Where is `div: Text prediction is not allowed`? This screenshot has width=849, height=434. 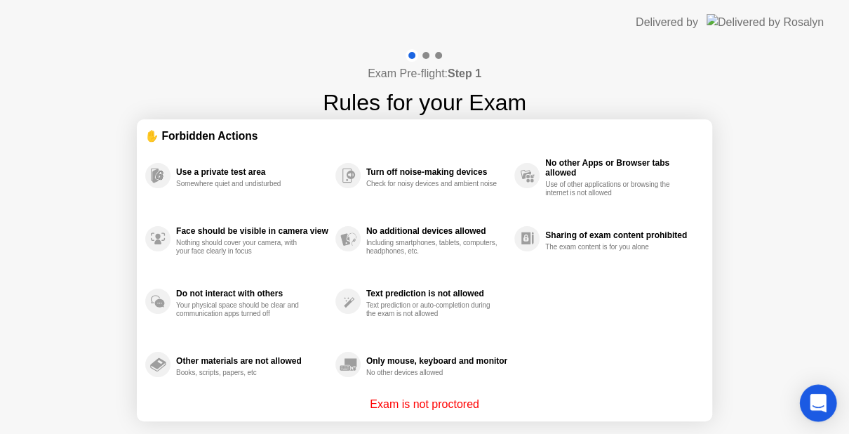 div: Text prediction is not allowed is located at coordinates (436, 293).